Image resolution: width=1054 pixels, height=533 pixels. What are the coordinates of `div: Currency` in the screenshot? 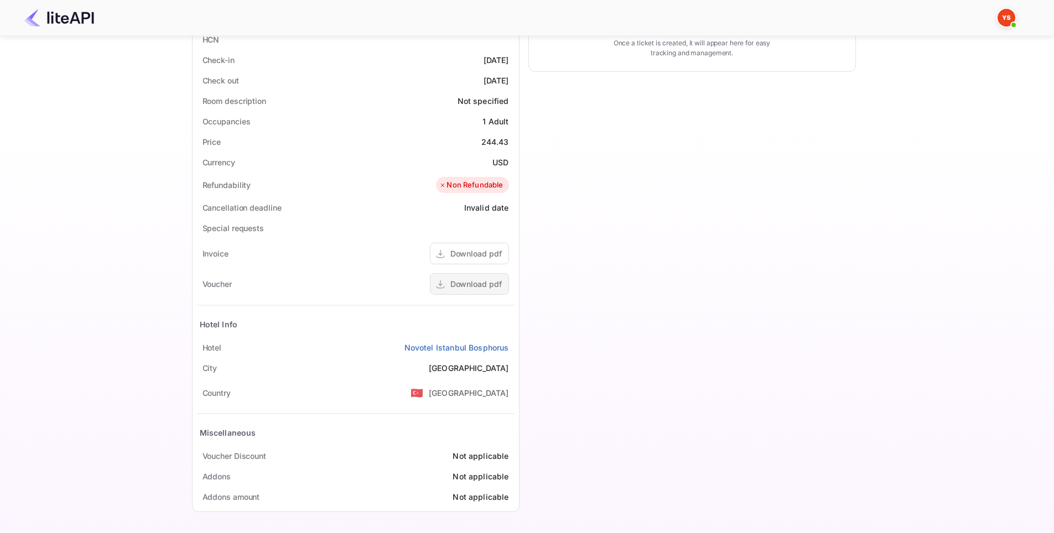 It's located at (219, 162).